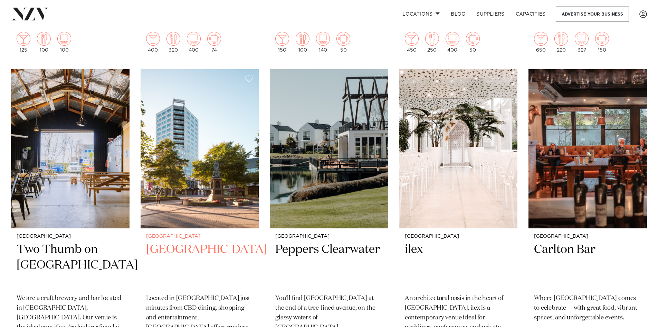 This screenshot has height=327, width=658. Describe the element at coordinates (173, 42) in the screenshot. I see `div: 320` at that location.